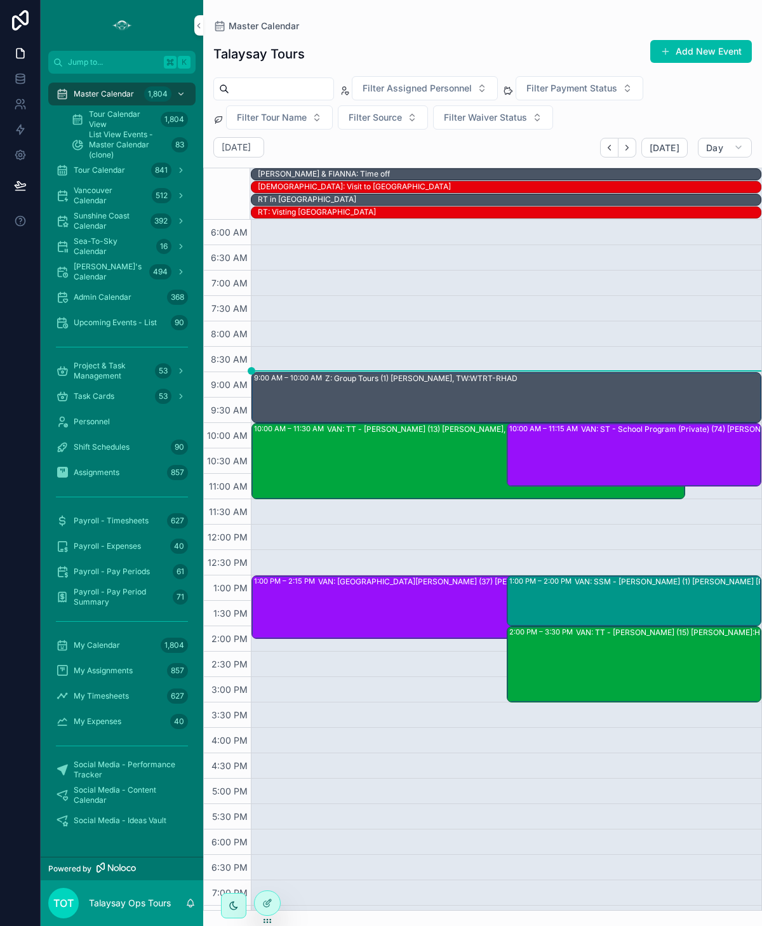  Describe the element at coordinates (122, 868) in the screenshot. I see `a: Powered by` at that location.